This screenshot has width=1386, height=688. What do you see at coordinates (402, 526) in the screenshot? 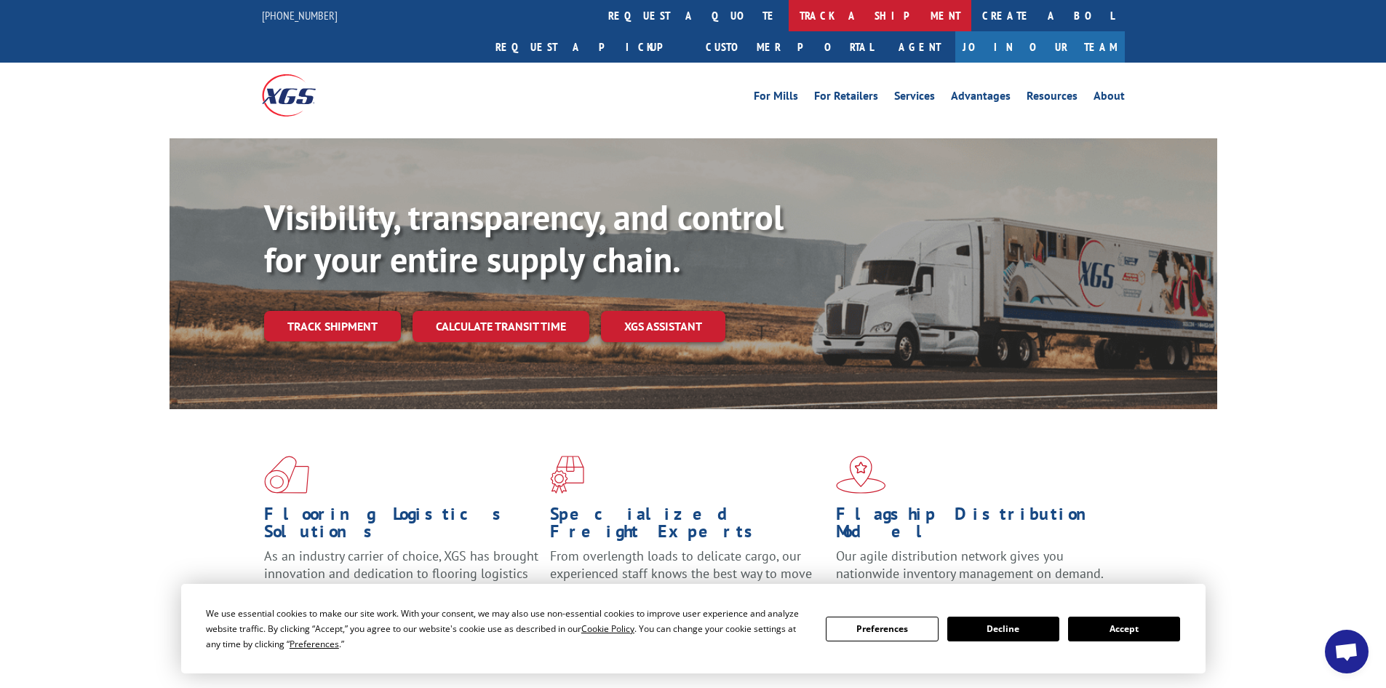
I see `h1: Flooring Logistics Solutions` at bounding box center [402, 526].